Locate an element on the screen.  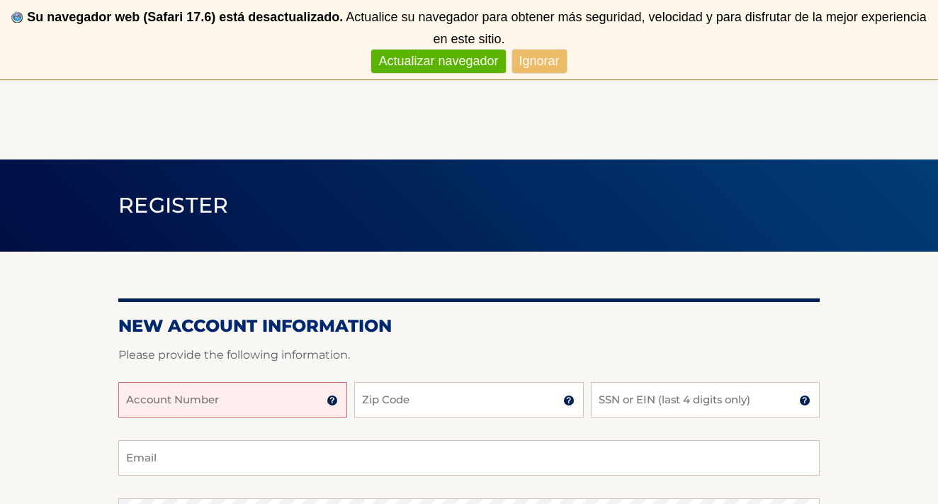
input: Account Number is located at coordinates (232, 400).